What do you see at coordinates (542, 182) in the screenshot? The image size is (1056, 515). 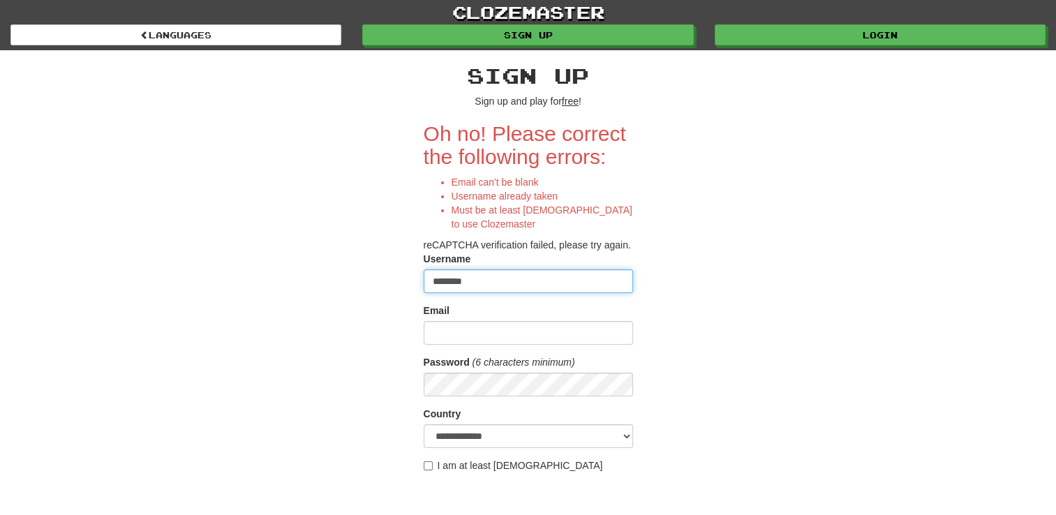 I see `li: Email can't be blank` at bounding box center [542, 182].